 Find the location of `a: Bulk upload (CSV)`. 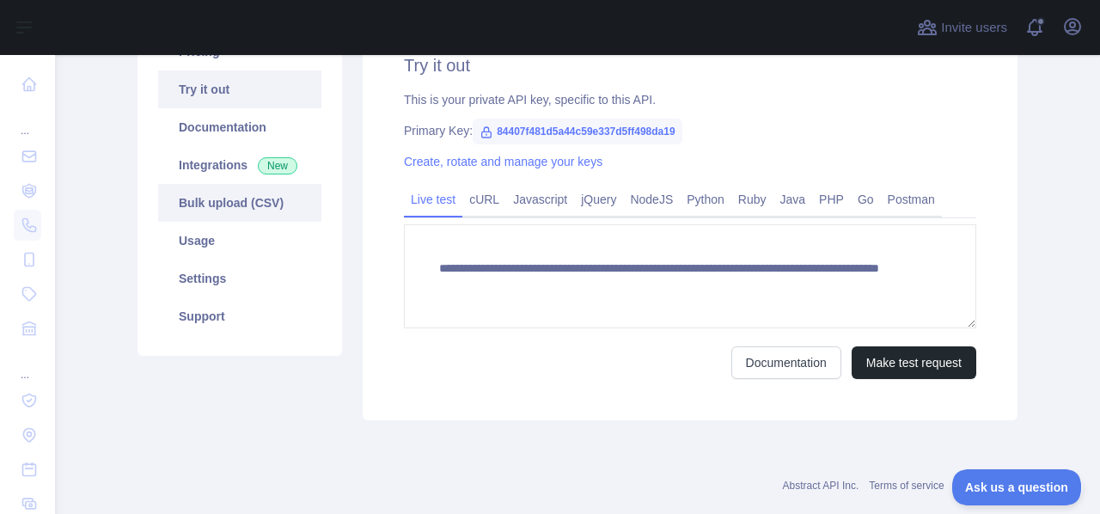

a: Bulk upload (CSV) is located at coordinates (240, 203).